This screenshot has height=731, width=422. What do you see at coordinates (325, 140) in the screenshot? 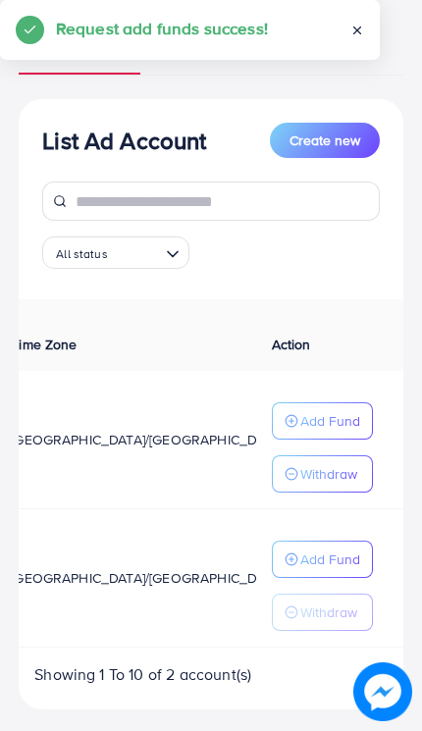
I see `button: Create new` at bounding box center [325, 140].